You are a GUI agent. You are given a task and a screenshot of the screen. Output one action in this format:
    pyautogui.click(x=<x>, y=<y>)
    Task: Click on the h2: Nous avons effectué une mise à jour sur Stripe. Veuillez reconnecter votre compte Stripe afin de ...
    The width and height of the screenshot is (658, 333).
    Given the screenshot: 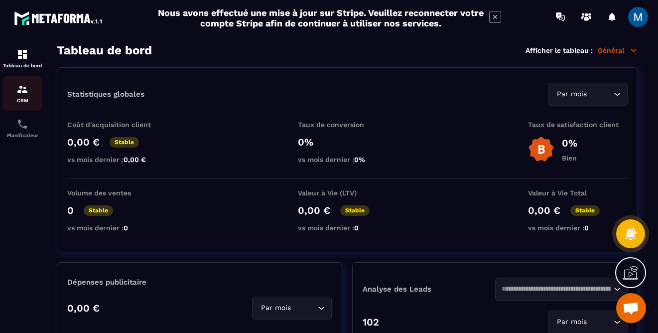 What is the action you would take?
    pyautogui.click(x=321, y=18)
    